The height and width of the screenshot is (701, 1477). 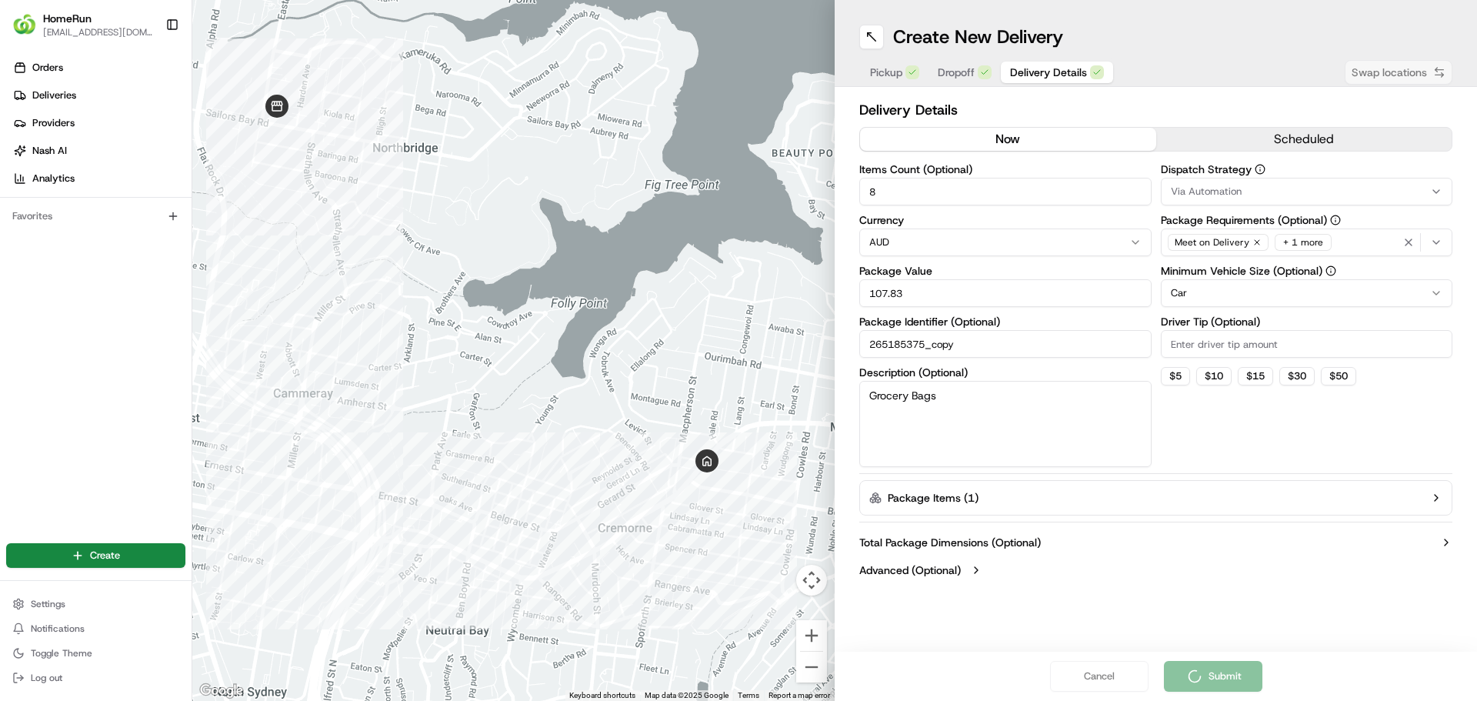 I want to click on label: Package Items ( 1 ), so click(x=933, y=498).